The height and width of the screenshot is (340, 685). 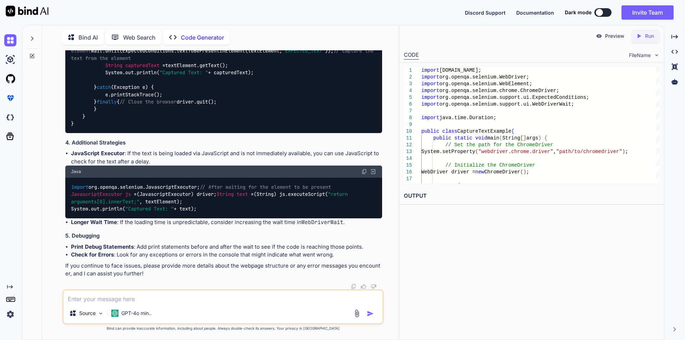 What do you see at coordinates (491, 165) in the screenshot?
I see `span: // Initialize the ChromeDriver` at bounding box center [491, 165].